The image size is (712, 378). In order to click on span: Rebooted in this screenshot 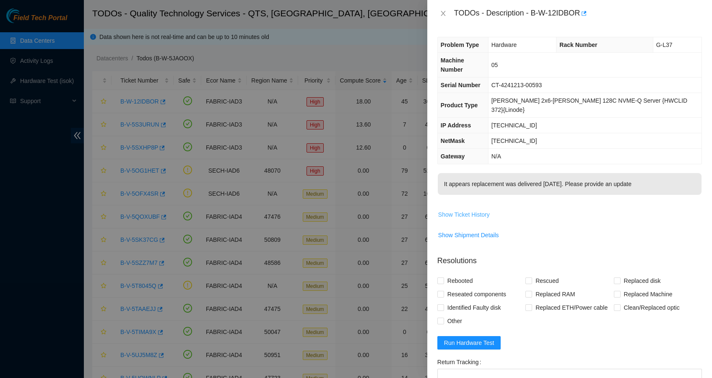, I will do `click(460, 281)`.